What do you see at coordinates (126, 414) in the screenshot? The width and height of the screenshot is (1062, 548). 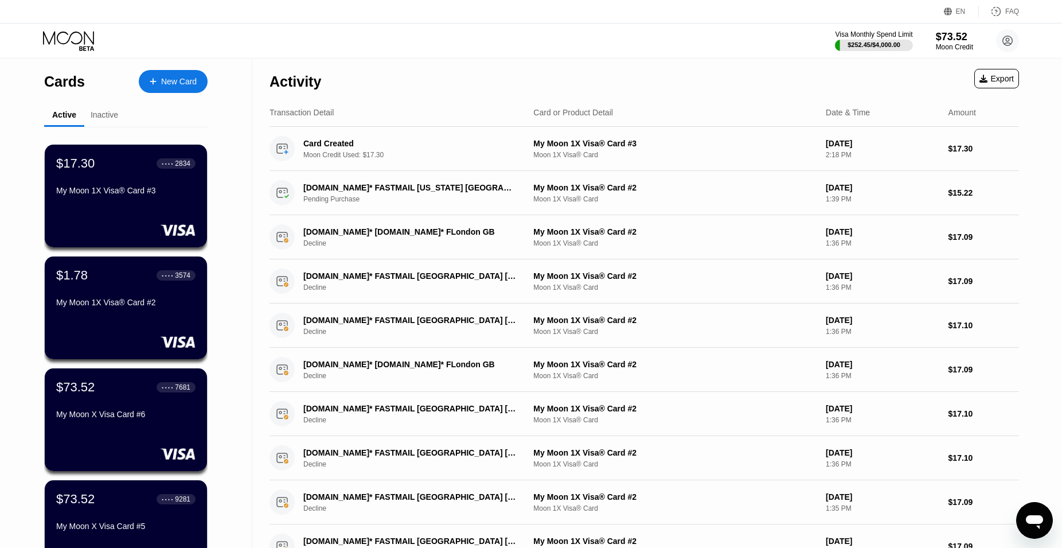 I see `div: My Moon X Visa Card #6` at bounding box center [126, 414].